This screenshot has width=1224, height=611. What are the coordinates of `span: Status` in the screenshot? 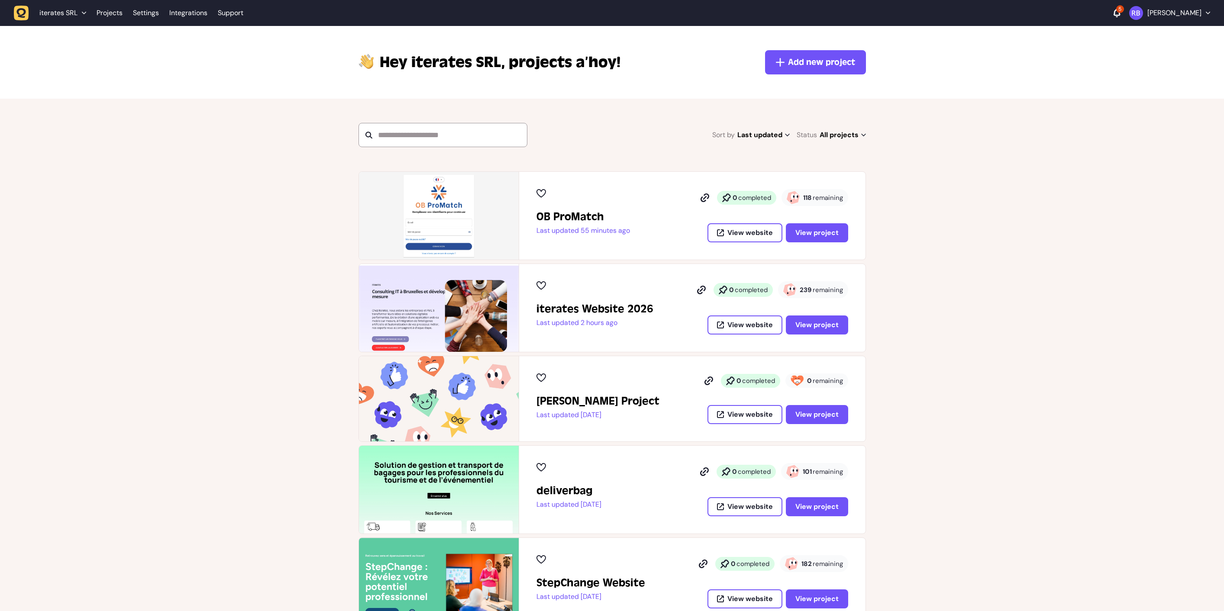 It's located at (806, 135).